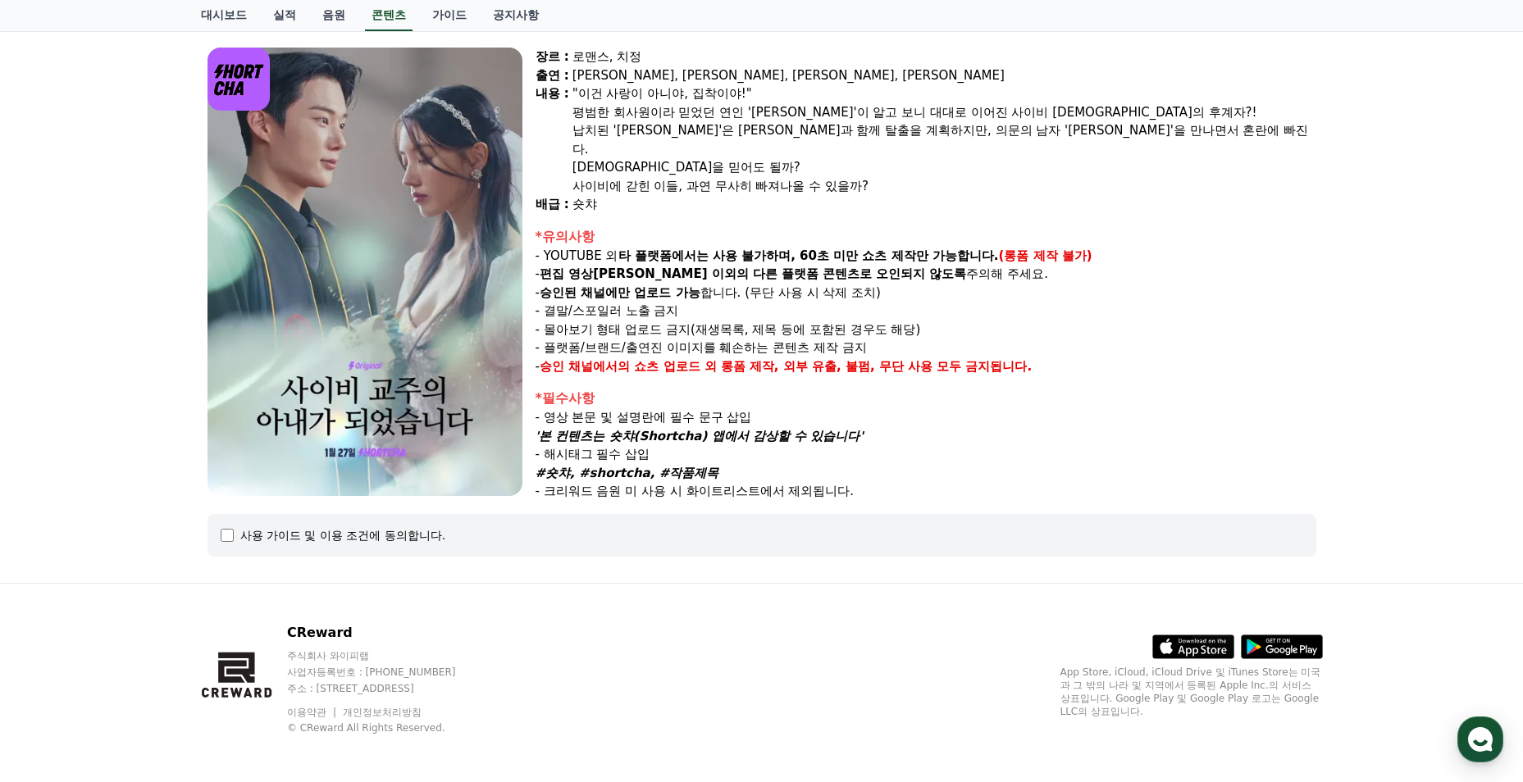 This screenshot has height=782, width=1523. I want to click on div: 장르 :, so click(552, 57).